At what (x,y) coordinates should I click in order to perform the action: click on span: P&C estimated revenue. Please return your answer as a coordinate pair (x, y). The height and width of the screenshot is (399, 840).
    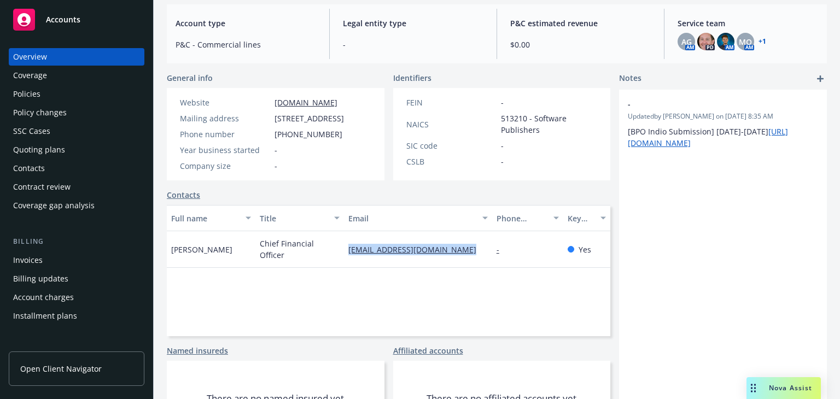
    Looking at the image, I should click on (581, 23).